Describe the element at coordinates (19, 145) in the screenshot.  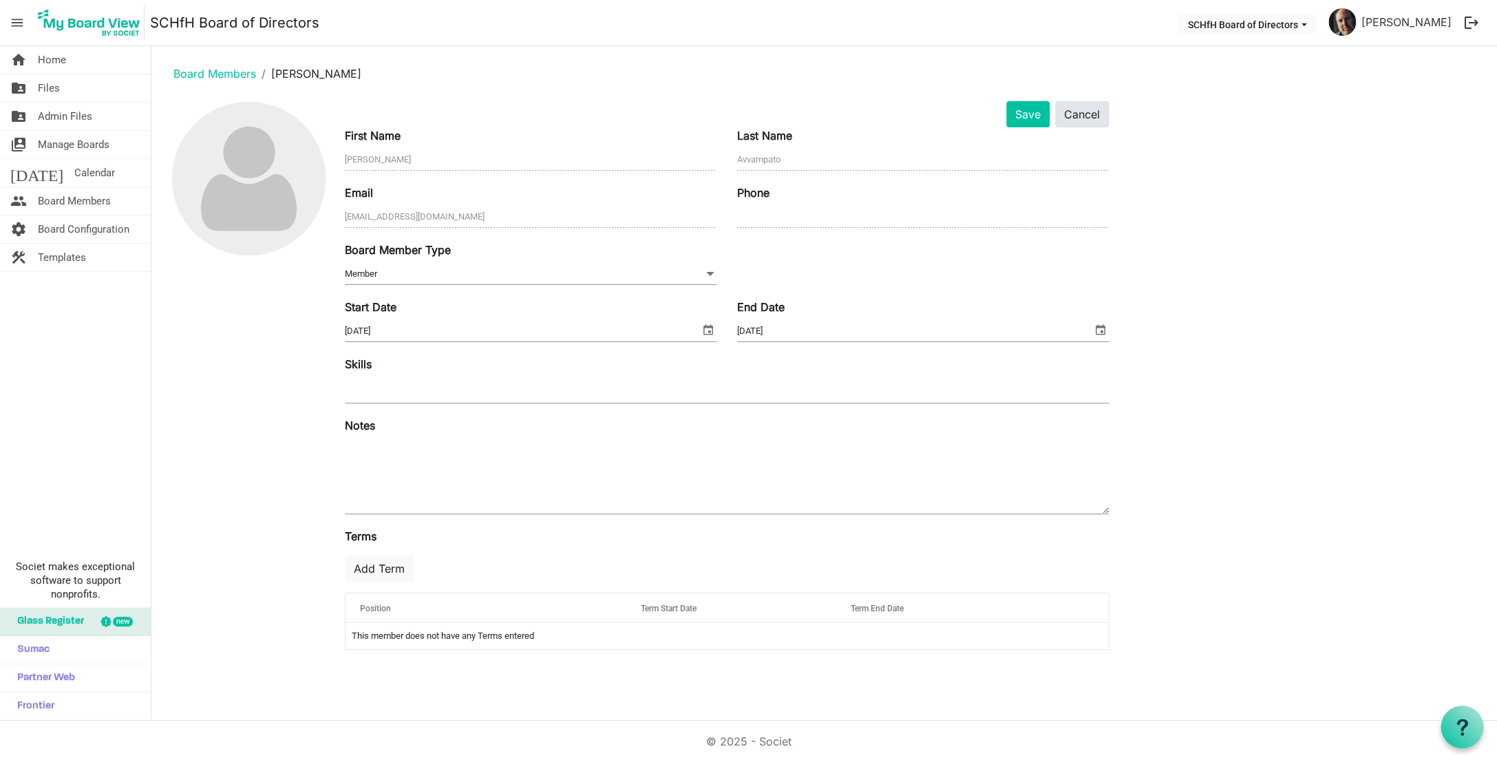
I see `span: switch_account` at that location.